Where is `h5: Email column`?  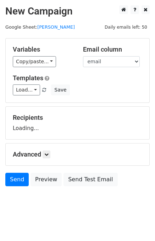
h5: Email column is located at coordinates (113, 50).